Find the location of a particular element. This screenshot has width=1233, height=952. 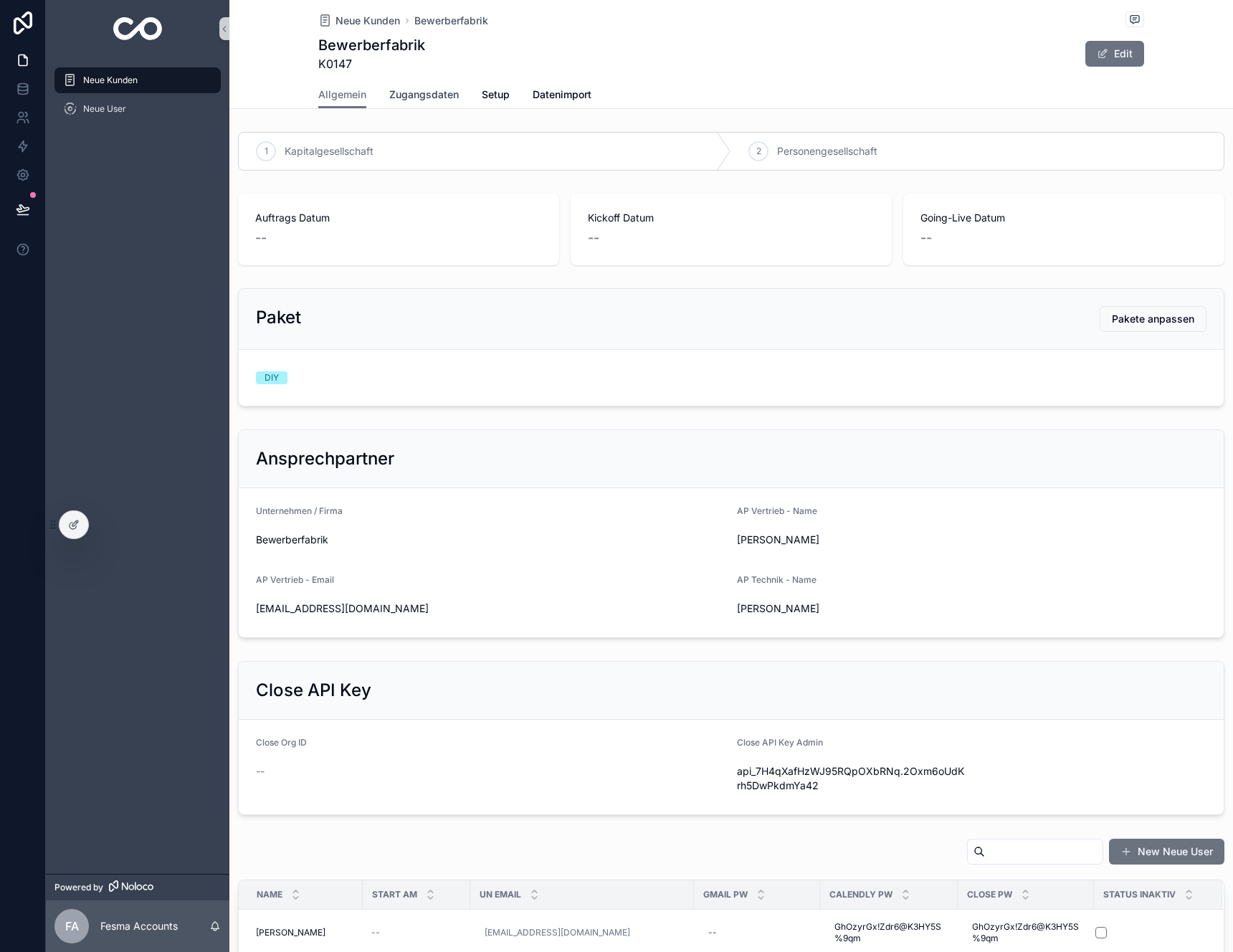

span: 2 is located at coordinates (759, 151).